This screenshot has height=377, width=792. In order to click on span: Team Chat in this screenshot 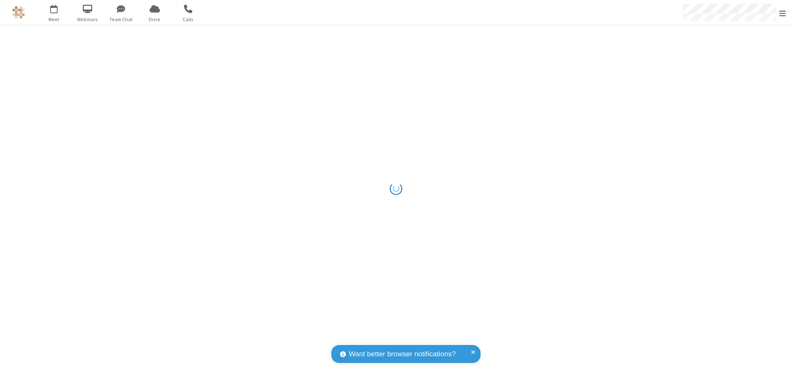, I will do `click(121, 19)`.